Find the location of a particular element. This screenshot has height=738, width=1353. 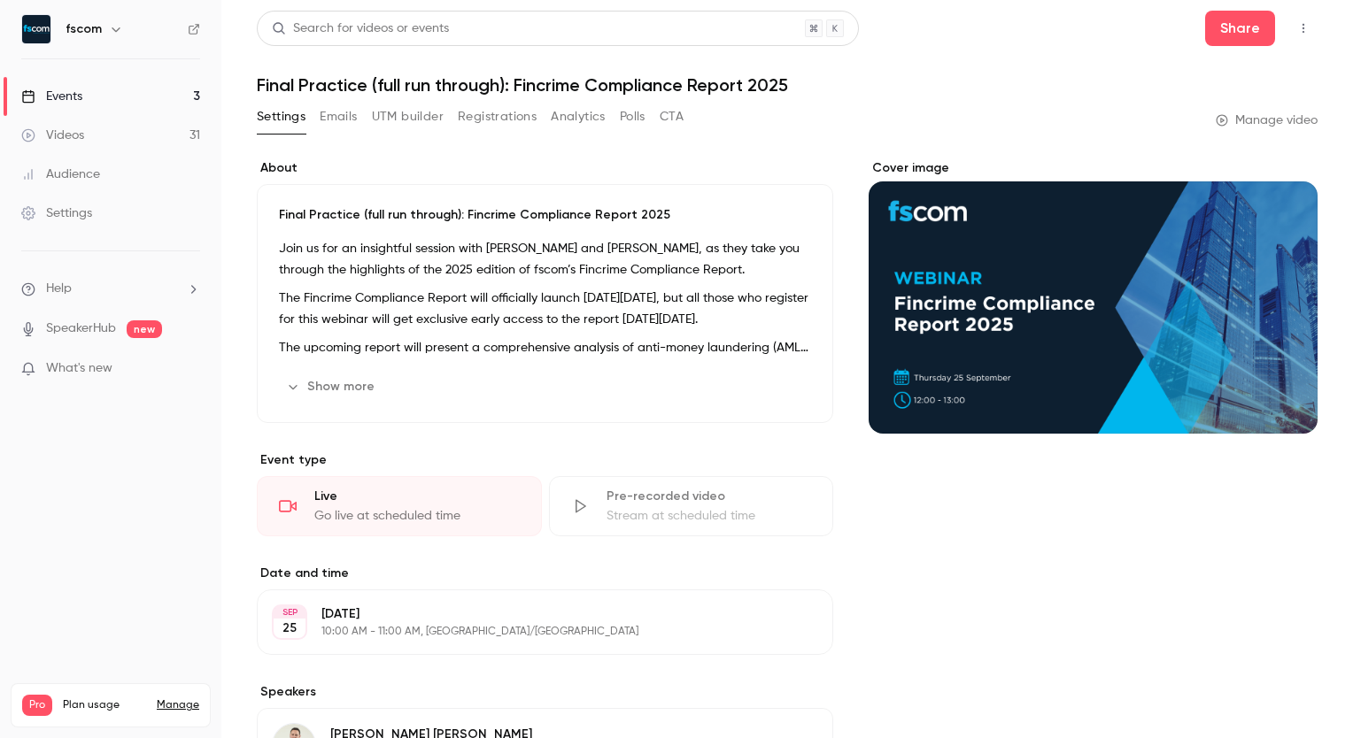

div: LiveGo live at scheduled time is located at coordinates (399, 506).